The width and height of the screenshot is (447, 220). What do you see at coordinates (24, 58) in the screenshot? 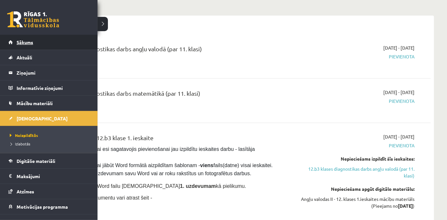
I see `span: Aktuāli` at bounding box center [24, 58].